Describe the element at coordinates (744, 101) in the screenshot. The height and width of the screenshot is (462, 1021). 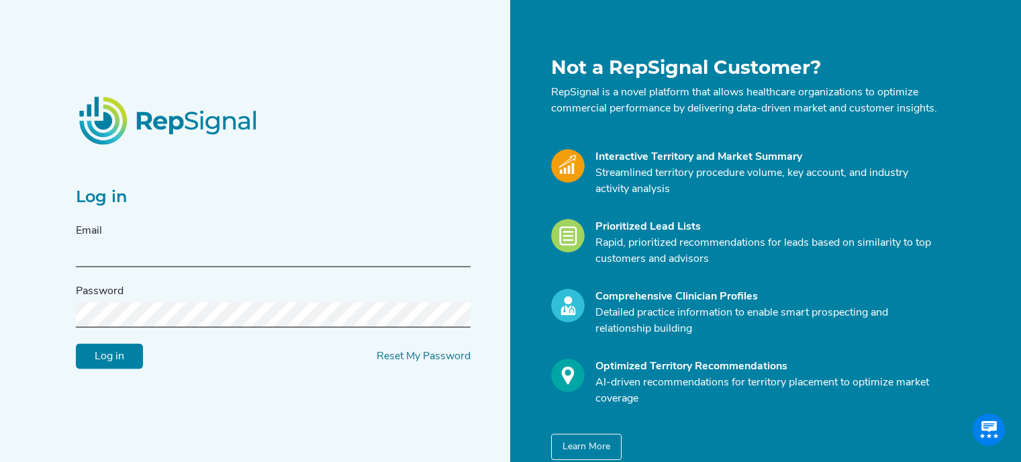
I see `p: RepSignal is a novel platform that allows healthcare organizations to optimize commercial perform...` at that location.